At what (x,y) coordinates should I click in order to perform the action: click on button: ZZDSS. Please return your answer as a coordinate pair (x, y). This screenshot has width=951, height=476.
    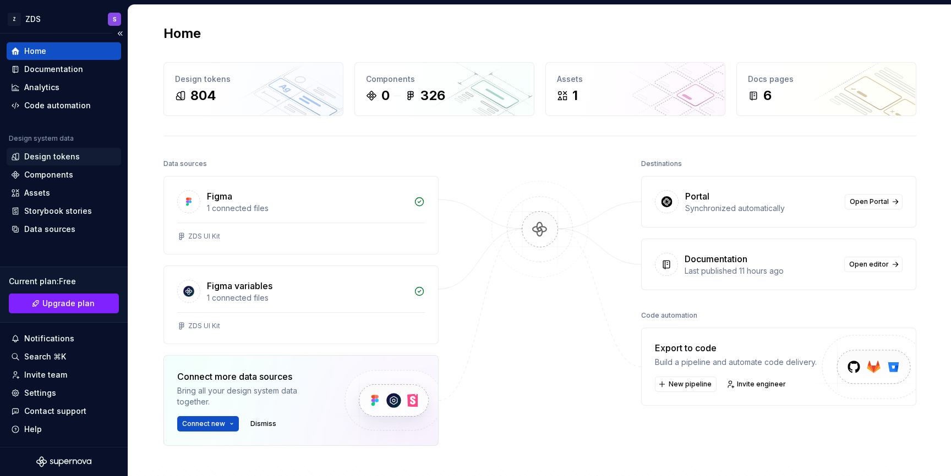
    Looking at the image, I should click on (64, 19).